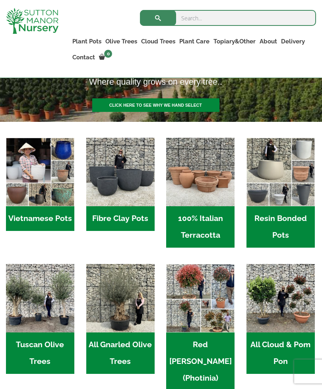 The width and height of the screenshot is (322, 389). What do you see at coordinates (32, 21) in the screenshot?
I see `img: logo` at bounding box center [32, 21].